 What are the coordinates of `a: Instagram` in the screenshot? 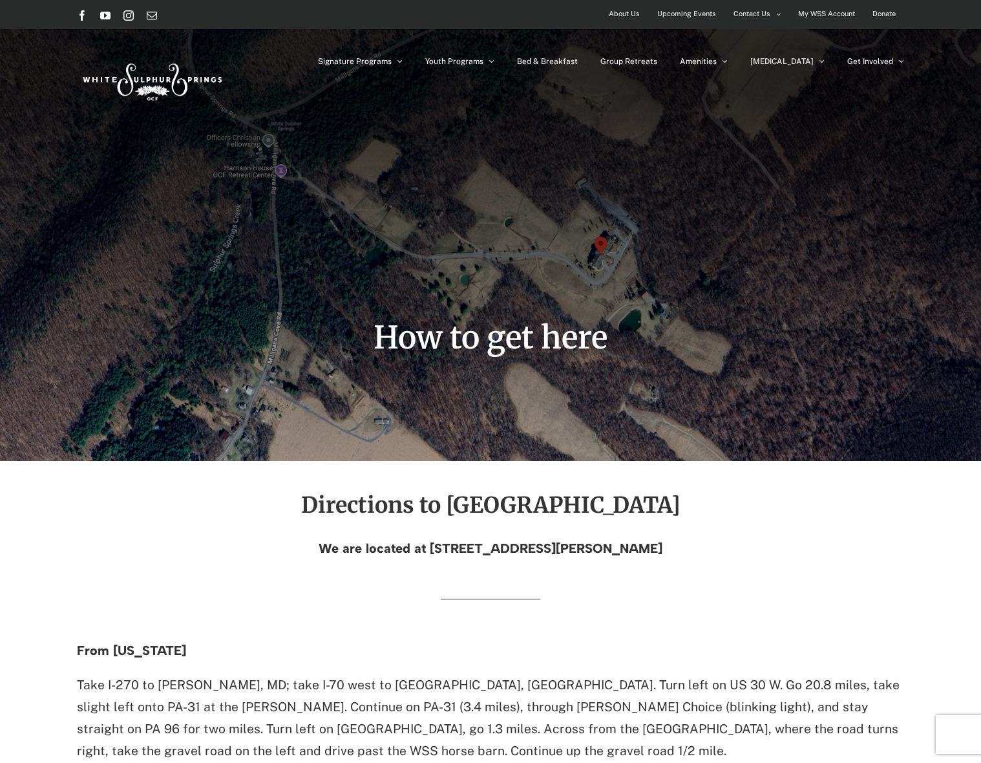 It's located at (129, 16).